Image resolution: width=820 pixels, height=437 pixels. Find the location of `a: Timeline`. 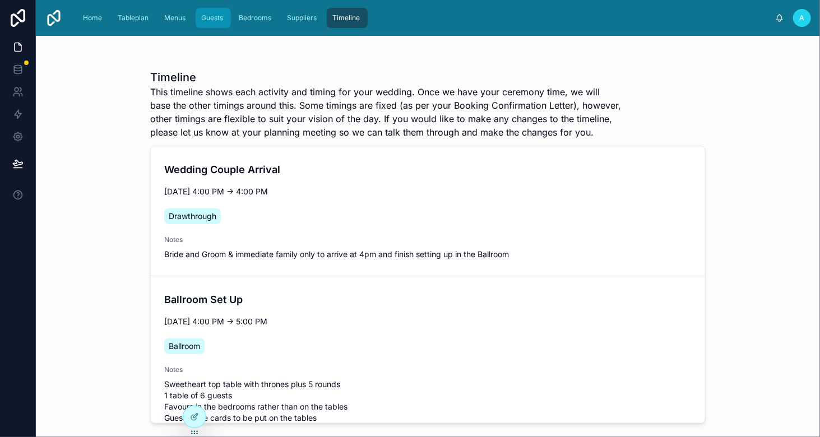

a: Timeline is located at coordinates (347, 18).